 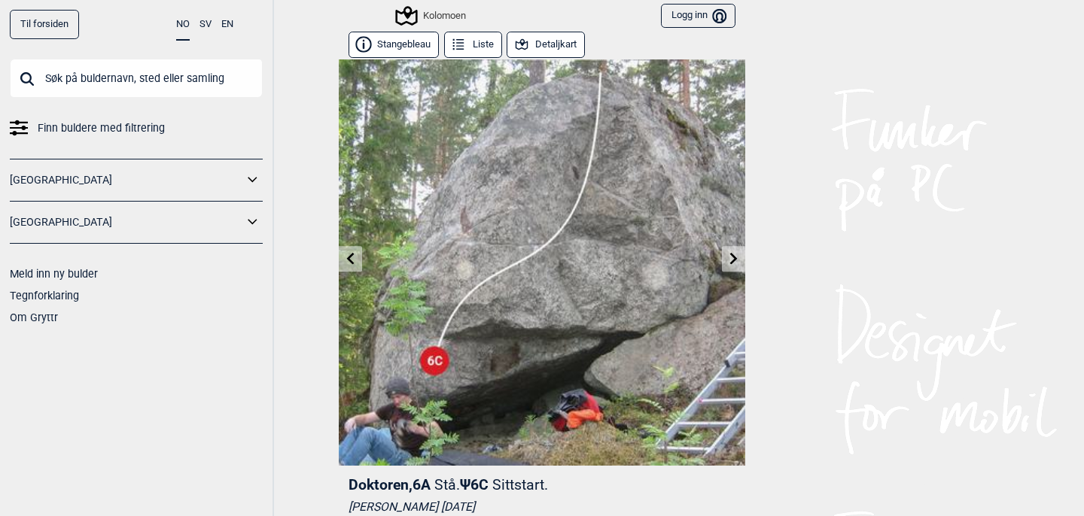 I want to click on span: Ψ 6C, so click(x=503, y=485).